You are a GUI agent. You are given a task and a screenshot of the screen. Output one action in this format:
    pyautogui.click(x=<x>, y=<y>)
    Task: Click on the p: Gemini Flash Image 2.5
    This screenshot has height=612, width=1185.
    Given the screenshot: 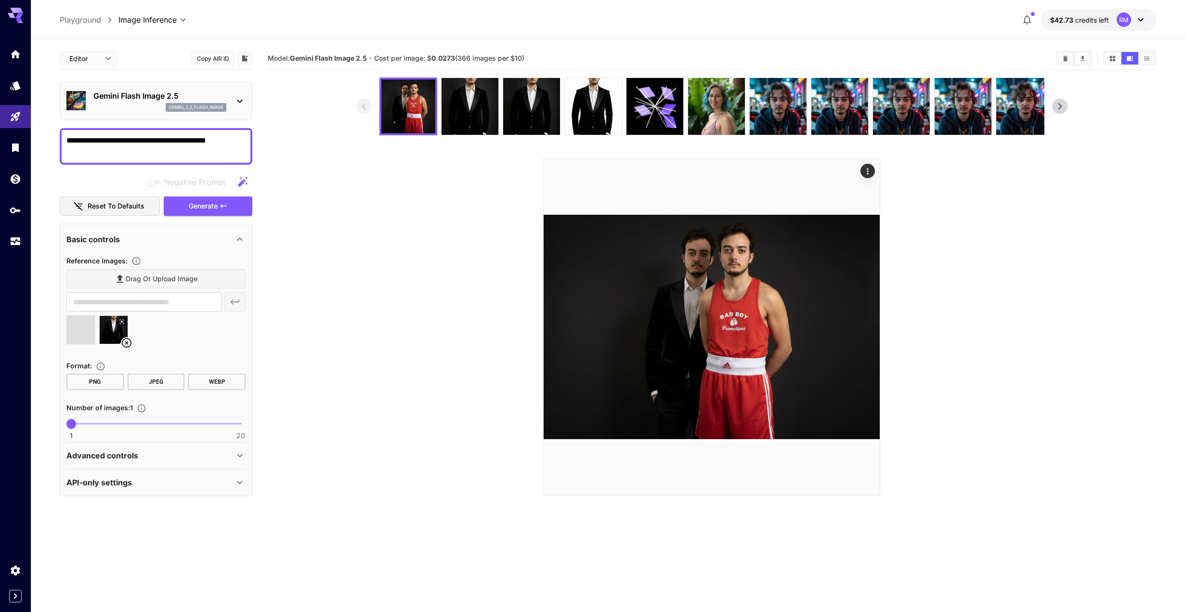 What is the action you would take?
    pyautogui.click(x=160, y=96)
    